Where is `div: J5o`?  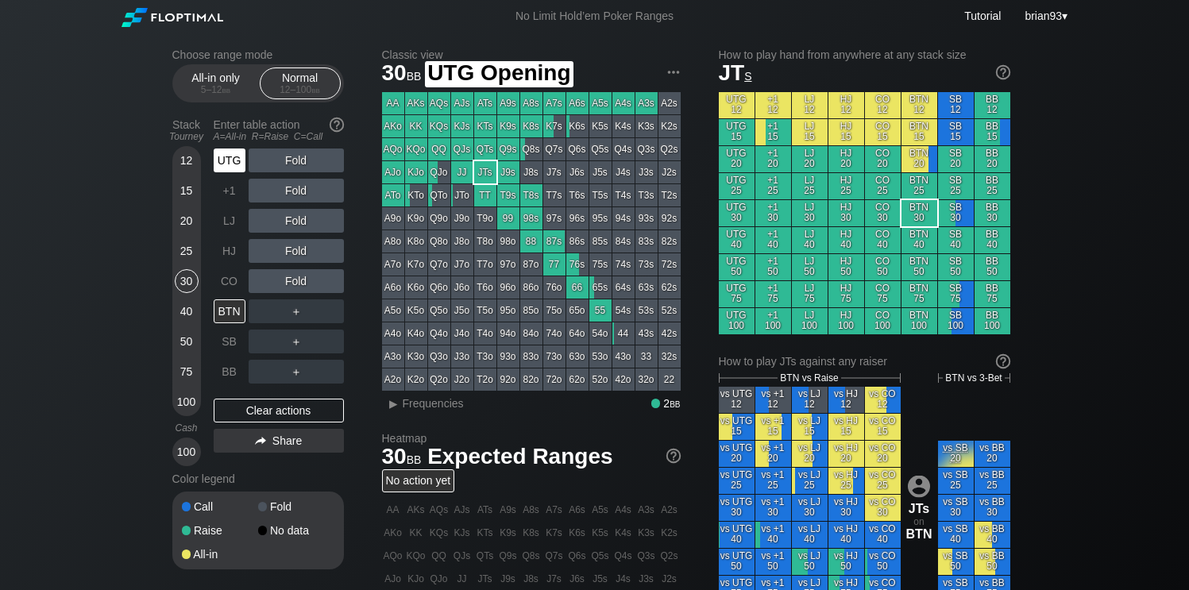 div: J5o is located at coordinates (462, 311).